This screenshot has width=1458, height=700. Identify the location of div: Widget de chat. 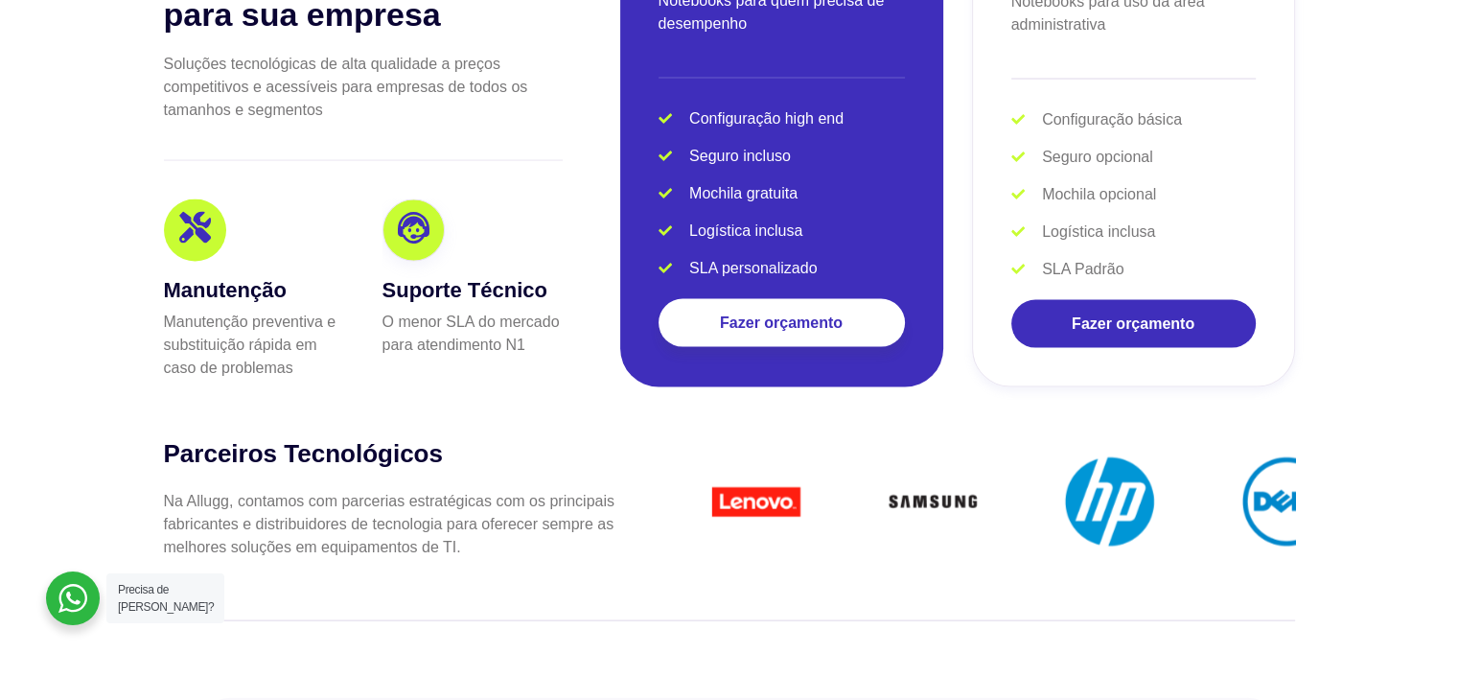
(1410, 654).